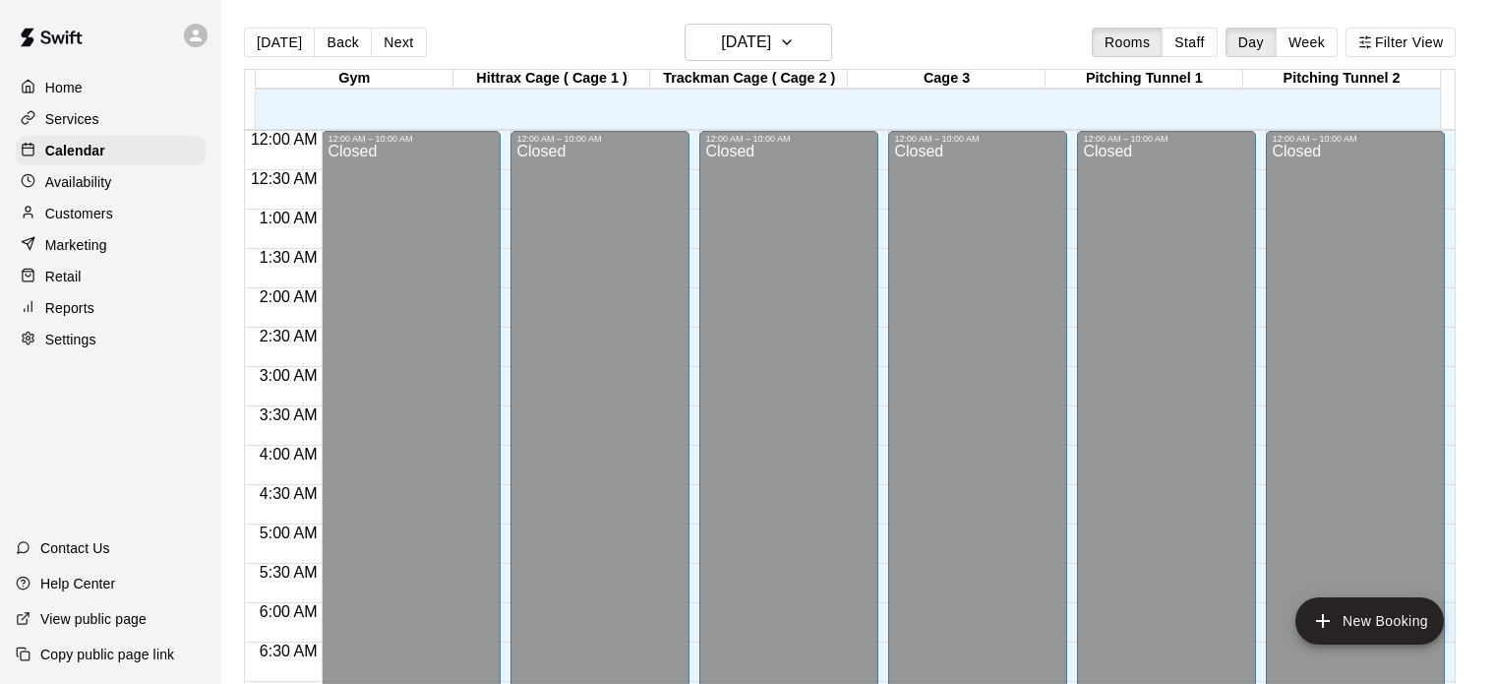 This screenshot has width=1496, height=684. I want to click on div: Home, so click(110, 88).